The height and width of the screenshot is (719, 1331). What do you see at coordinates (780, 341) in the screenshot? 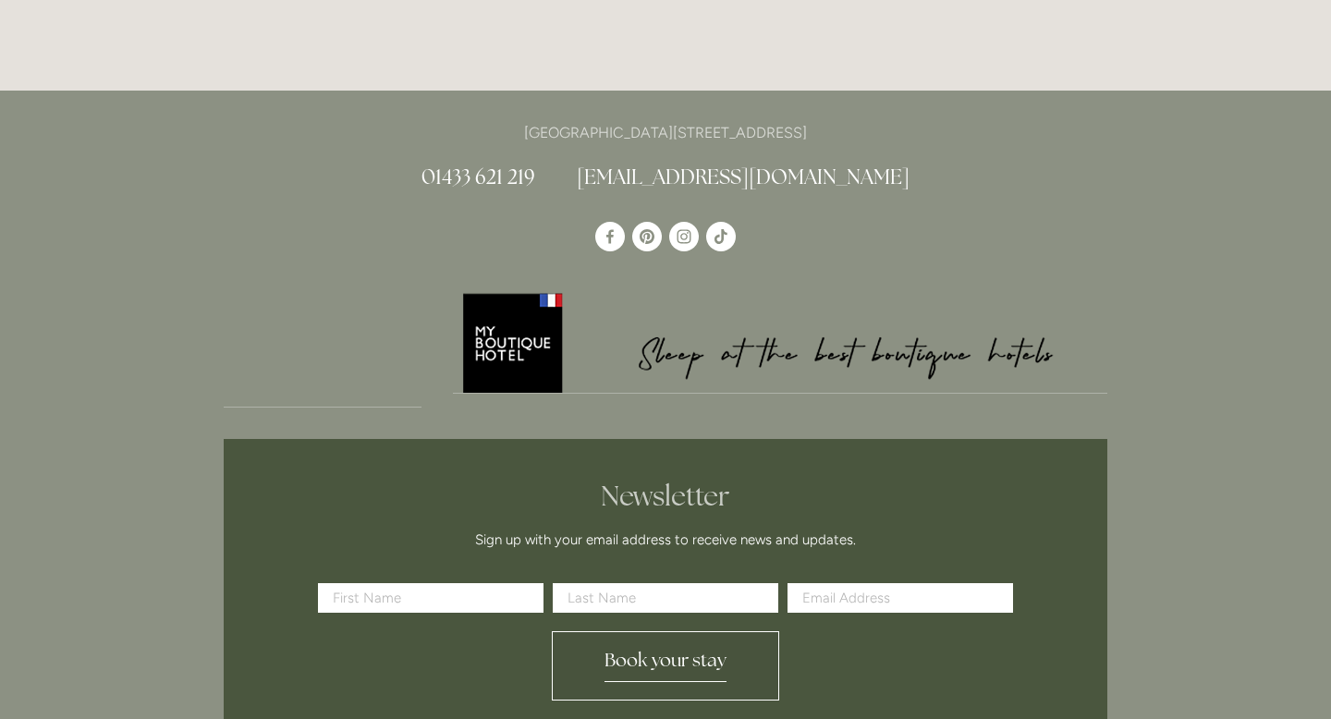
I see `img: My Boutique Hotel - Logo` at bounding box center [780, 341].